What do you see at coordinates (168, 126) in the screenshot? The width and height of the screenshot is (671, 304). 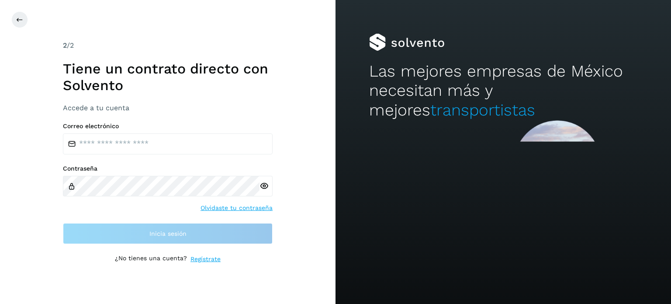 I see `label: Correo electrónico` at bounding box center [168, 126].